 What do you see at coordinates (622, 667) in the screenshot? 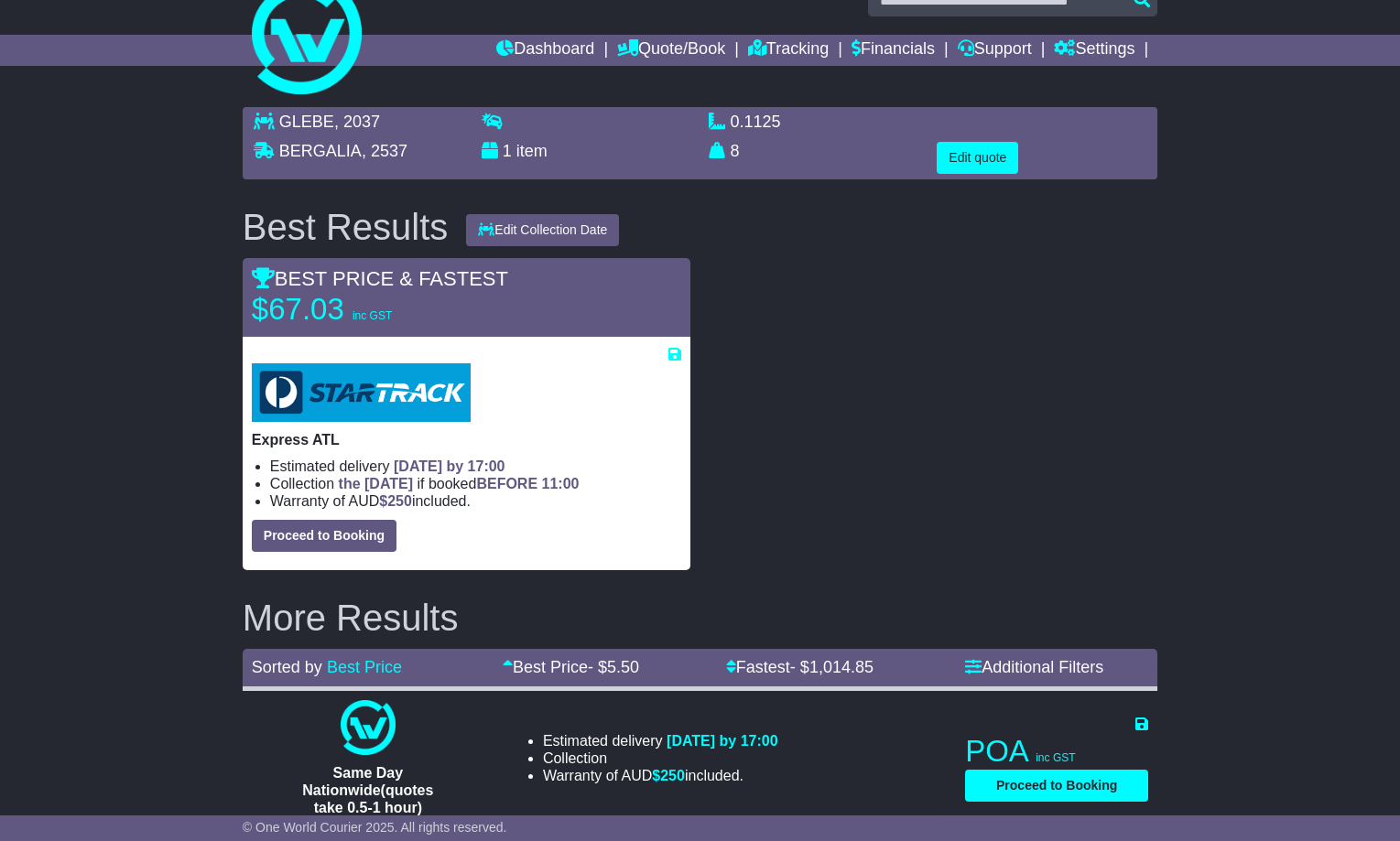
I see `span: 5.50` at bounding box center [622, 667].